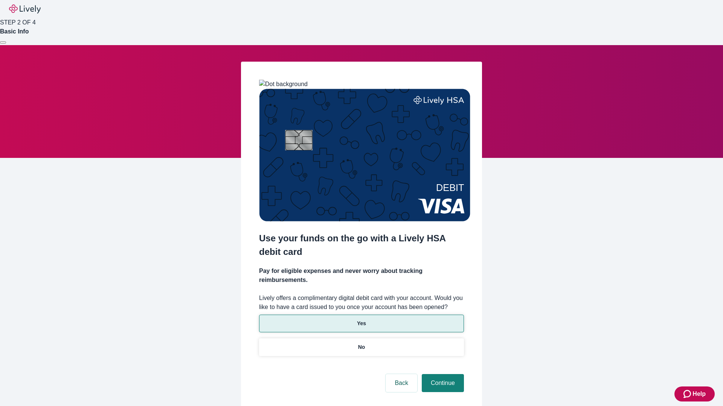 The width and height of the screenshot is (723, 406). Describe the element at coordinates (25, 9) in the screenshot. I see `img: Lively` at that location.